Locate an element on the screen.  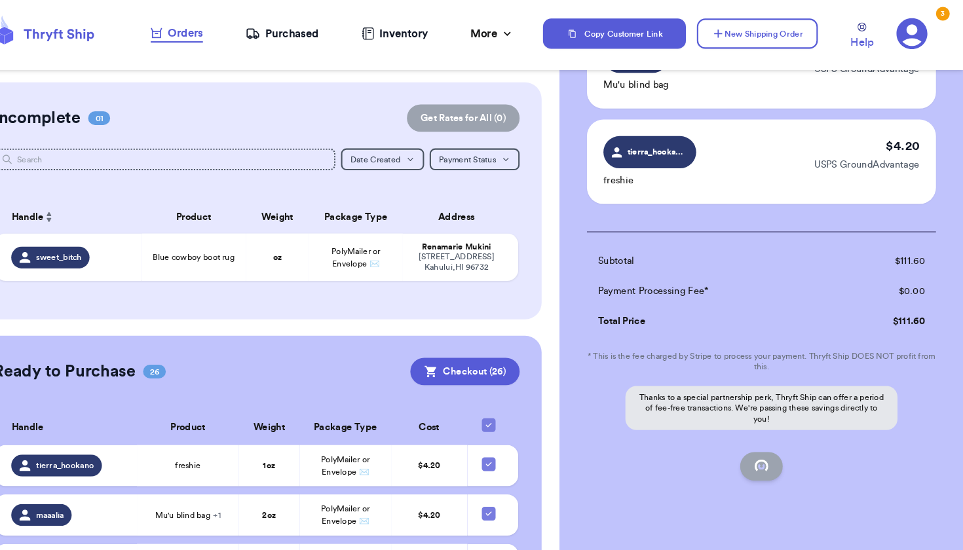
div: Purchased is located at coordinates (313, 32).